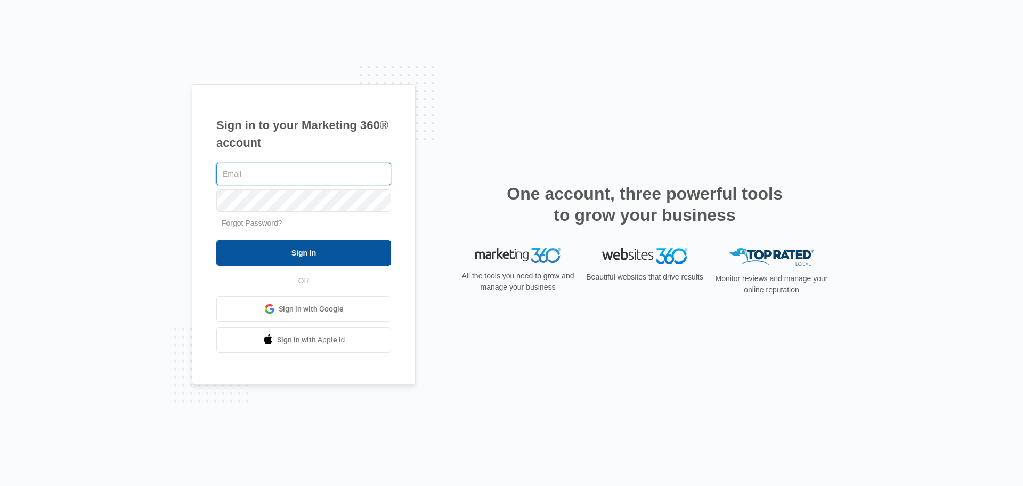  What do you see at coordinates (645, 204) in the screenshot?
I see `h2: One account, three powerful tools to grow your business` at bounding box center [645, 204].